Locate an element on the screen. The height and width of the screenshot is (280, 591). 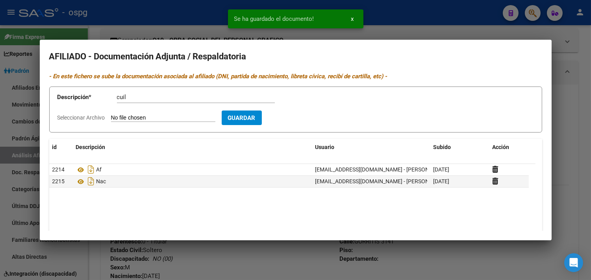
i: - En este fichero se sube la documentación asociada al afiliado (DNI, partida de nacimiento, libr... is located at coordinates (218, 76).